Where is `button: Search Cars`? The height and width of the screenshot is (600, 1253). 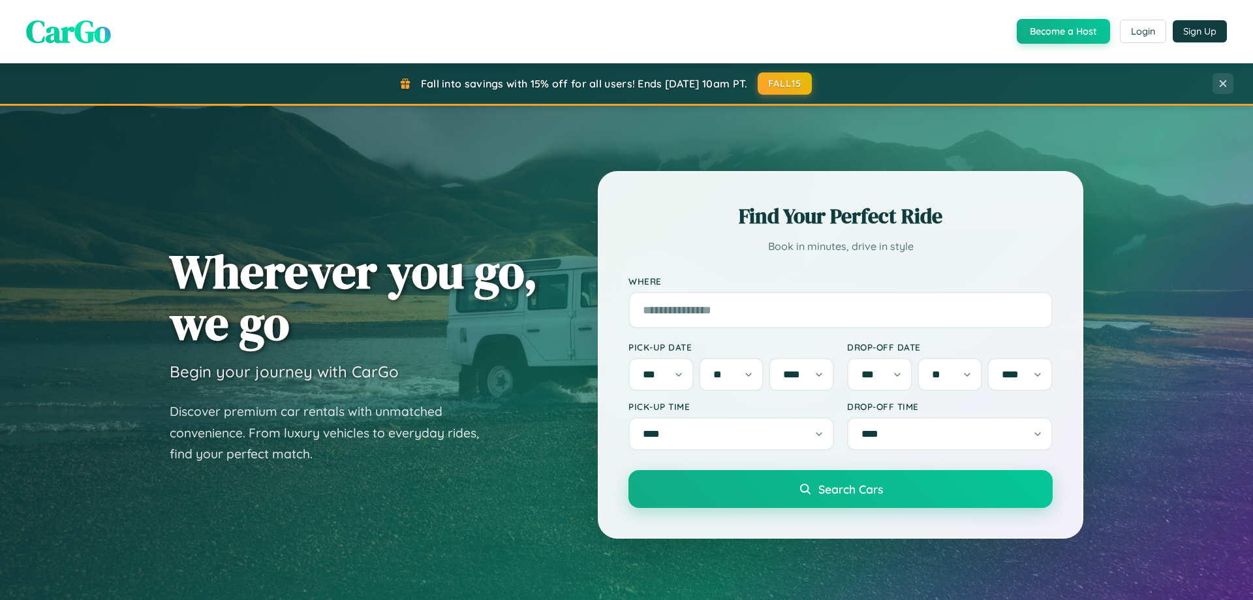
button: Search Cars is located at coordinates (841, 489).